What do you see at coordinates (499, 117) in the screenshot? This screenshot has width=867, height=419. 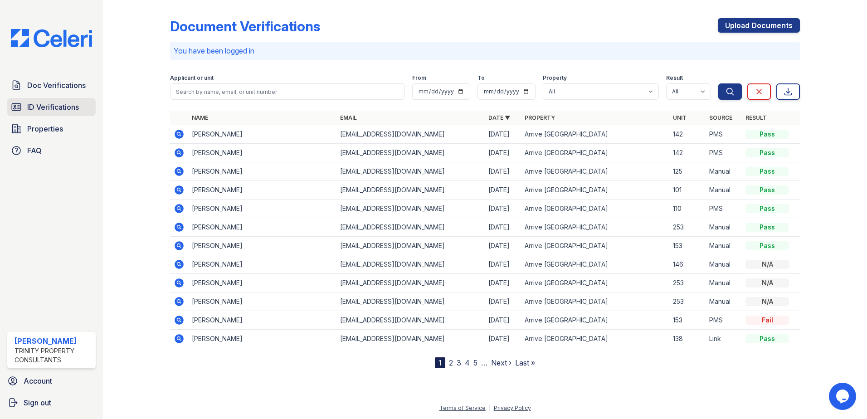 I see `a: Date ▼` at bounding box center [499, 117].